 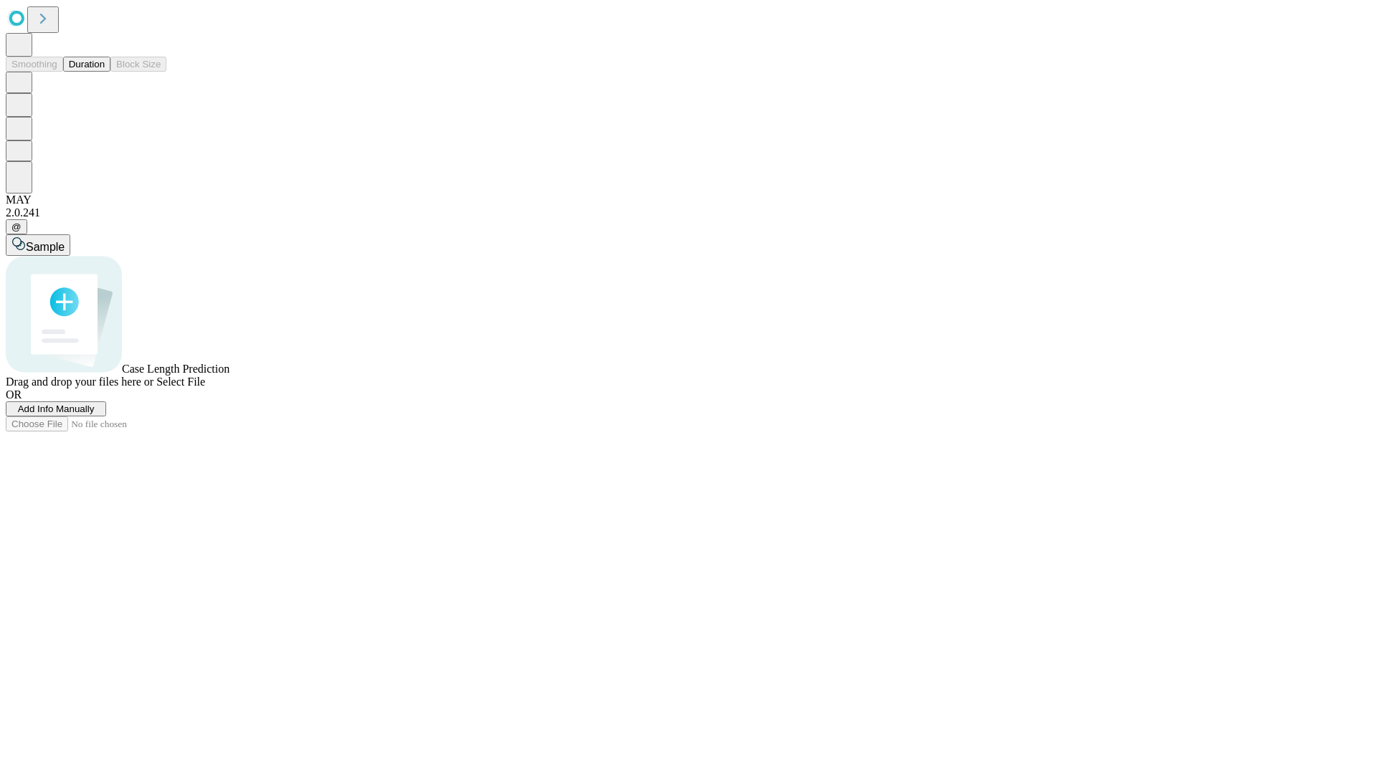 What do you see at coordinates (138, 64) in the screenshot?
I see `button: Block Size` at bounding box center [138, 64].